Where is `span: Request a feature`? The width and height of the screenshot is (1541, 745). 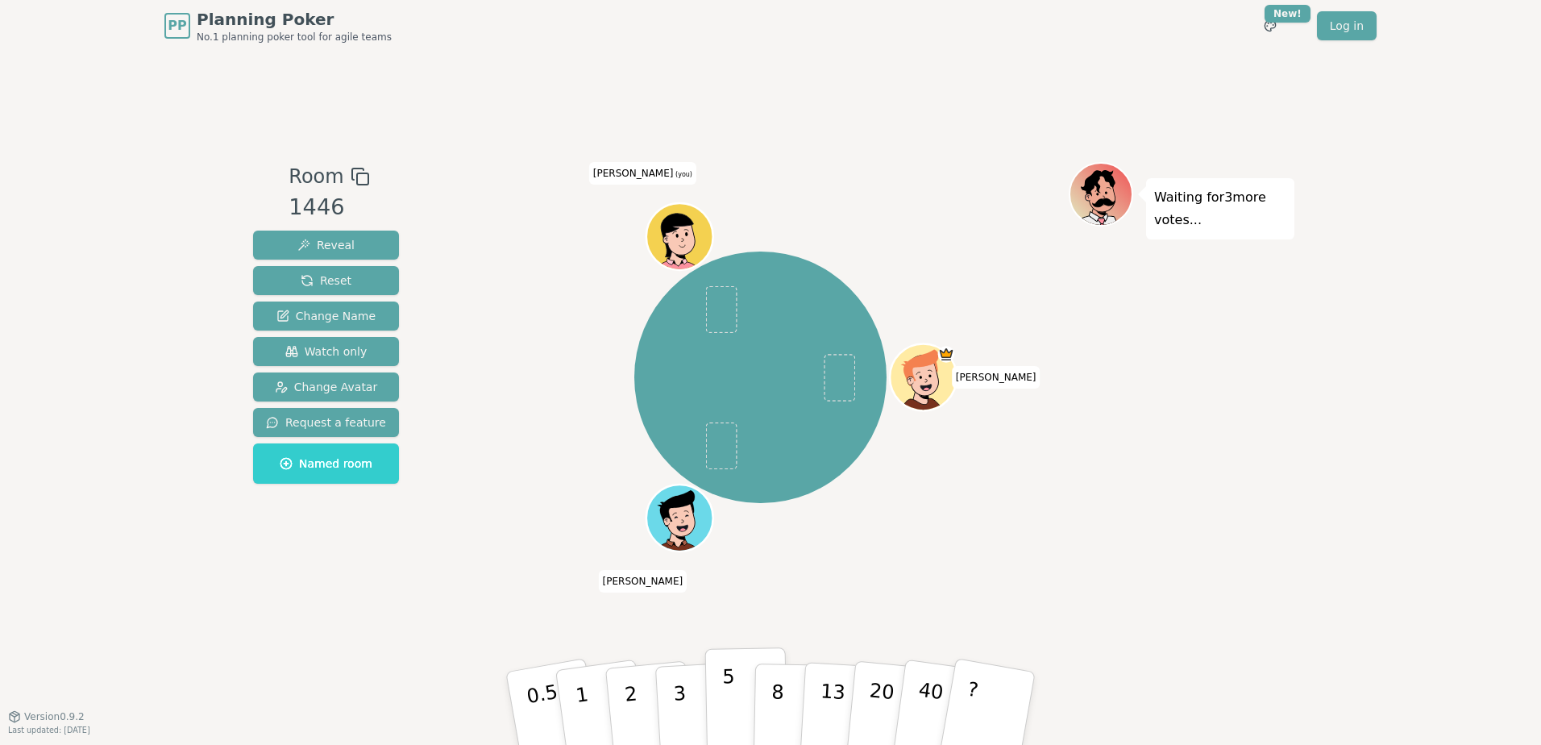
span: Request a feature is located at coordinates (326, 422).